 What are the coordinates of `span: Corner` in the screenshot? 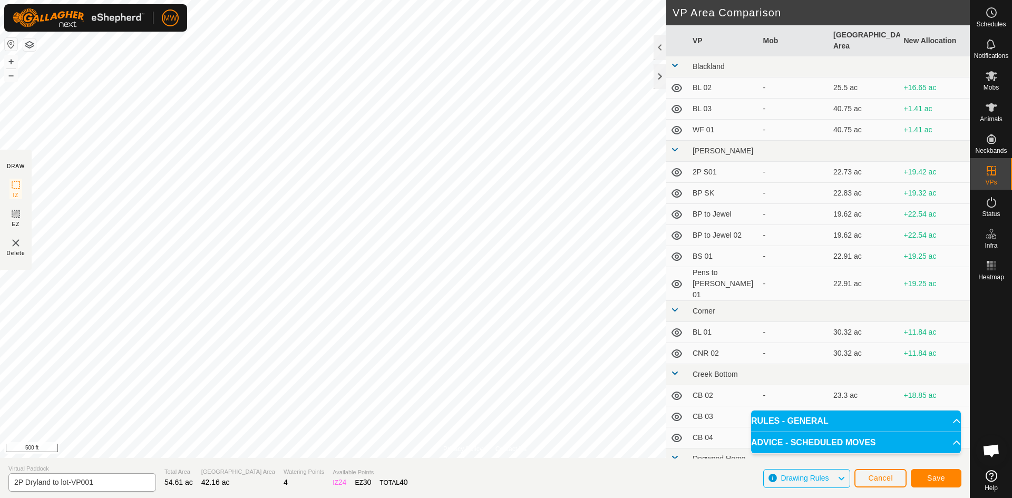 It's located at (704, 311).